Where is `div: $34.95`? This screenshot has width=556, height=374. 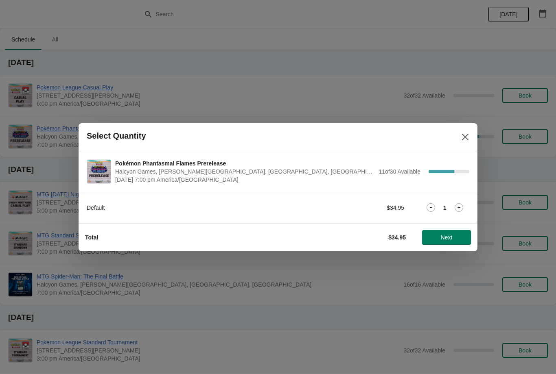
div: $34.95 is located at coordinates (366, 208).